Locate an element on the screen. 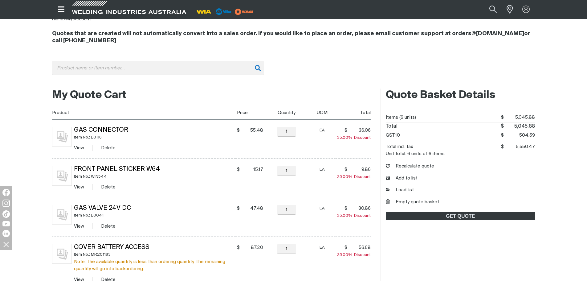 The image size is (587, 281). a: Load list is located at coordinates (400, 190).